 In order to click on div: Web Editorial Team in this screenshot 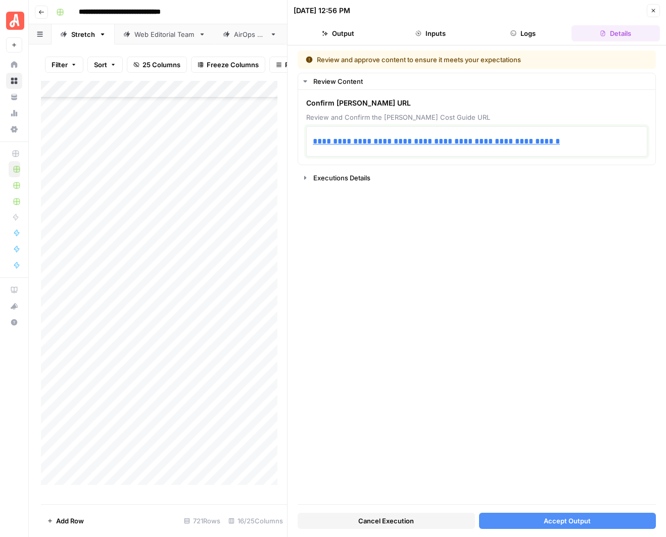, I will do `click(164, 34)`.